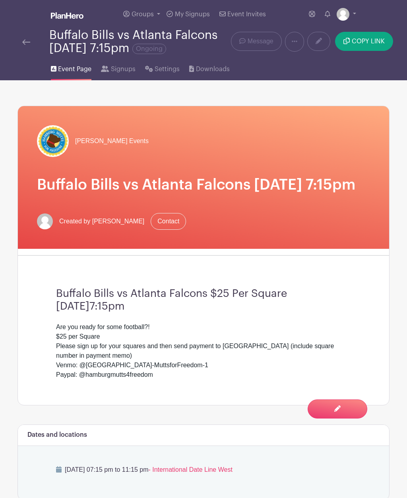  Describe the element at coordinates (167, 69) in the screenshot. I see `span: Settings` at that location.